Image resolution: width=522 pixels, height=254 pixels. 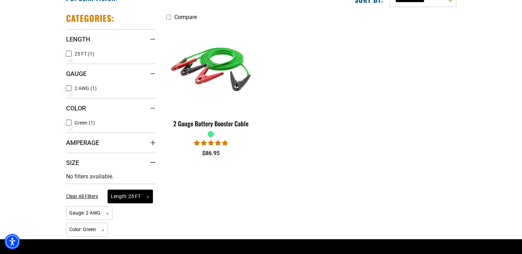 What do you see at coordinates (85, 88) in the screenshot?
I see `span: 2 AWG (1)` at bounding box center [85, 88].